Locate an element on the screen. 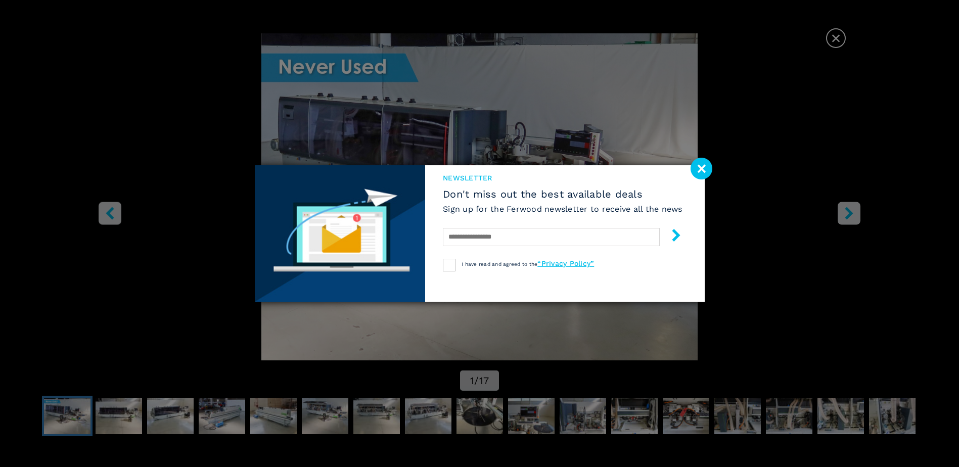 The width and height of the screenshot is (959, 467). span: newsletter is located at coordinates (562, 178).